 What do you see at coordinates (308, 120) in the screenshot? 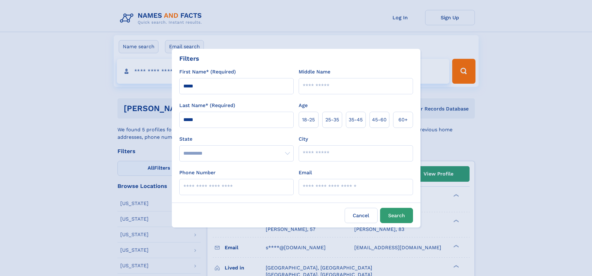
I see `span: 18‑25` at bounding box center [308, 120].